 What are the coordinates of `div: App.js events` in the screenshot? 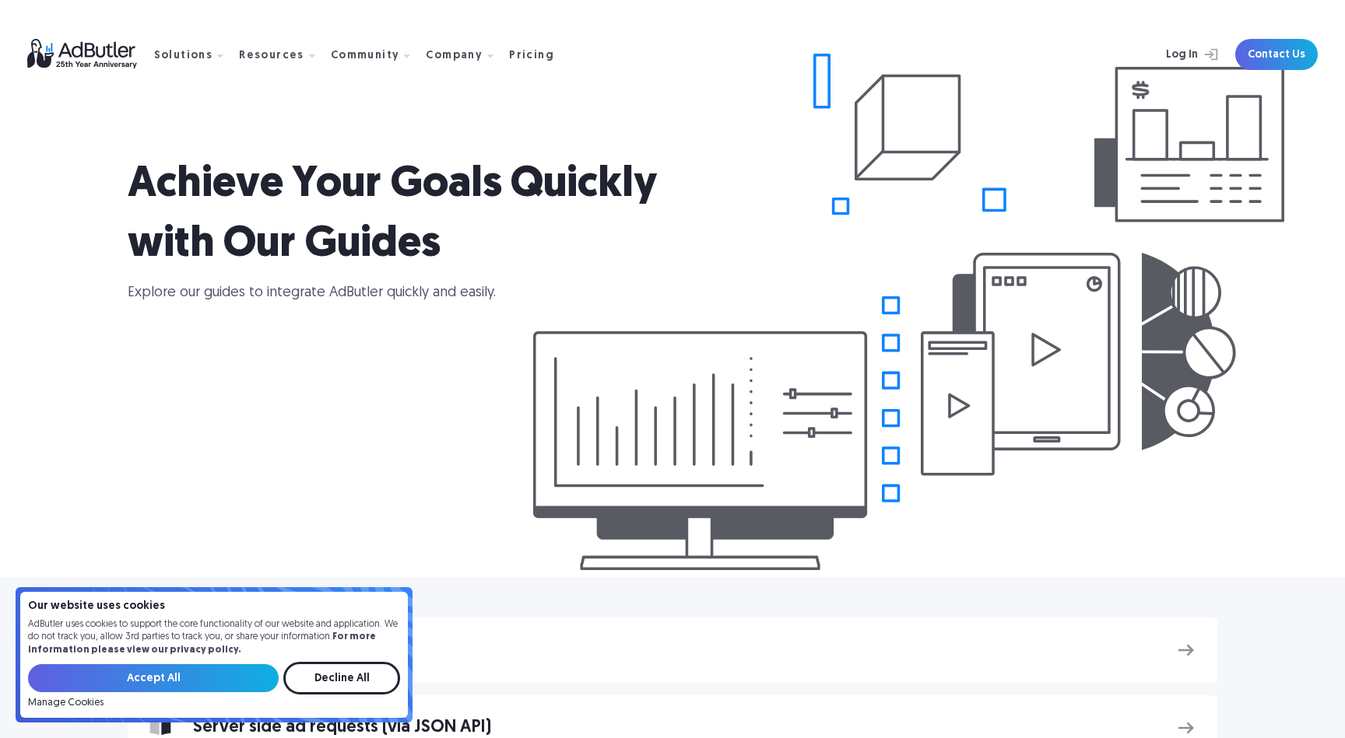 It's located at (674, 650).